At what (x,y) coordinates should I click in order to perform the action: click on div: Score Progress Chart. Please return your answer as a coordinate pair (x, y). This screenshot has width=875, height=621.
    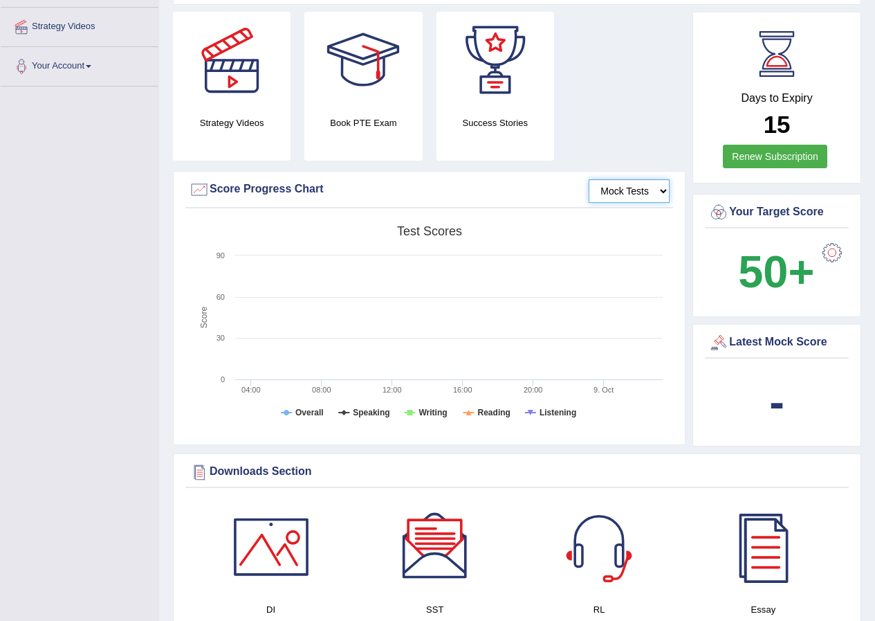
    Looking at the image, I should click on (429, 190).